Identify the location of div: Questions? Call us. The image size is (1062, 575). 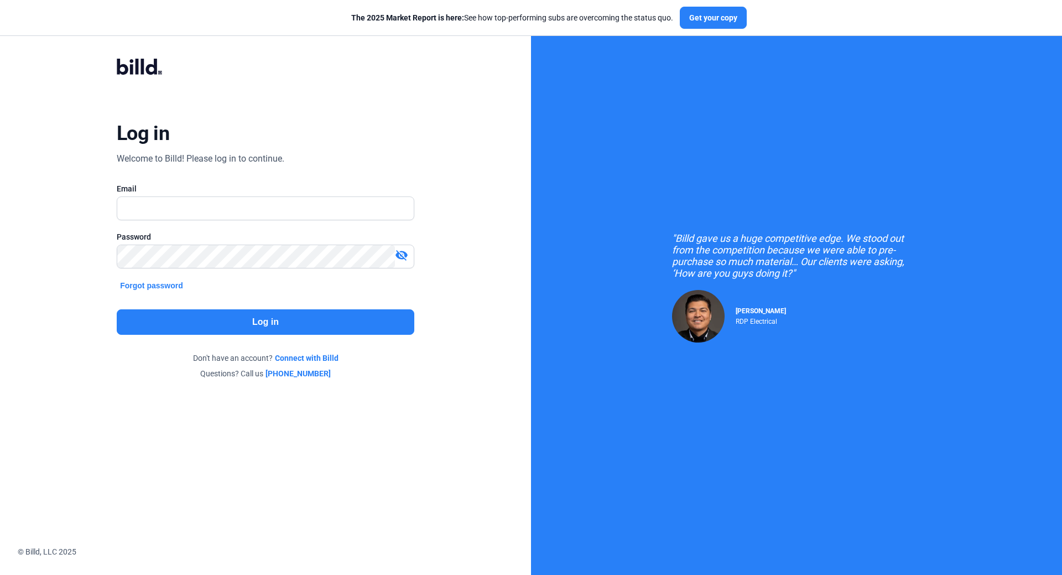
(266, 373).